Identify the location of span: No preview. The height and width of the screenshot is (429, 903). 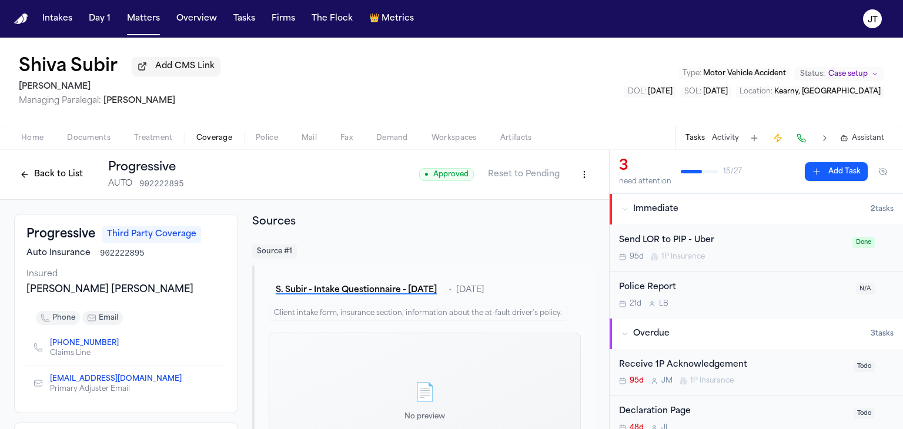
(424, 417).